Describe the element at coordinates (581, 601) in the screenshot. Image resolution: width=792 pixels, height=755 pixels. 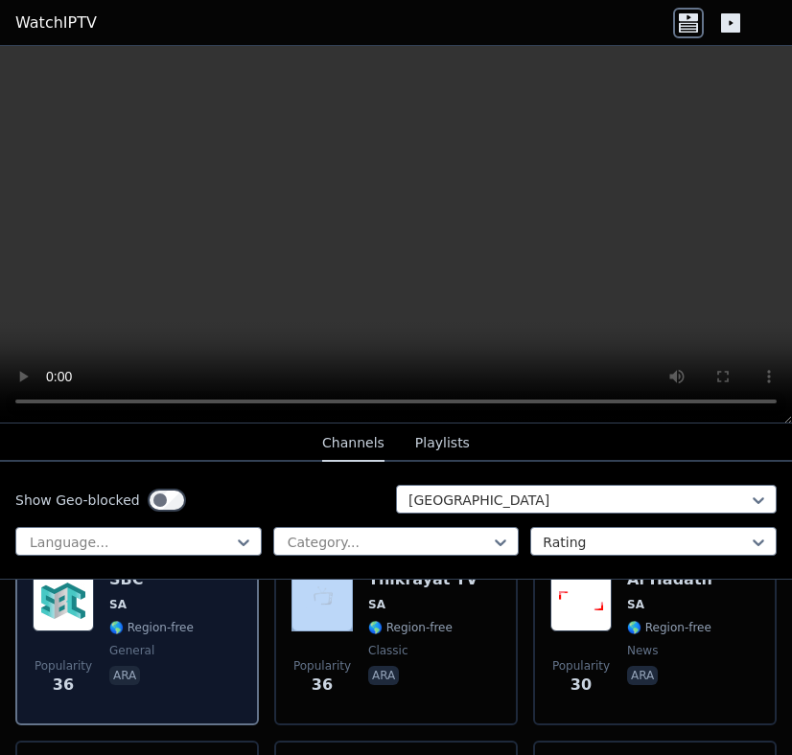
I see `img: Al Hadath` at that location.